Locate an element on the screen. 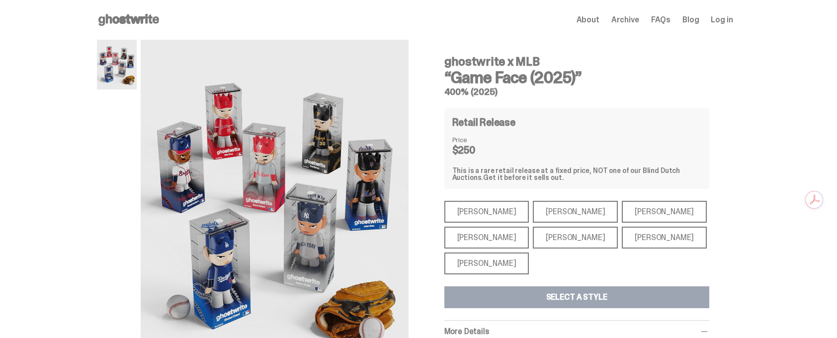  div: This is a rare retail release at a fixed price, NOT one of our Blind Dutch Auctions. is located at coordinates (576, 174).